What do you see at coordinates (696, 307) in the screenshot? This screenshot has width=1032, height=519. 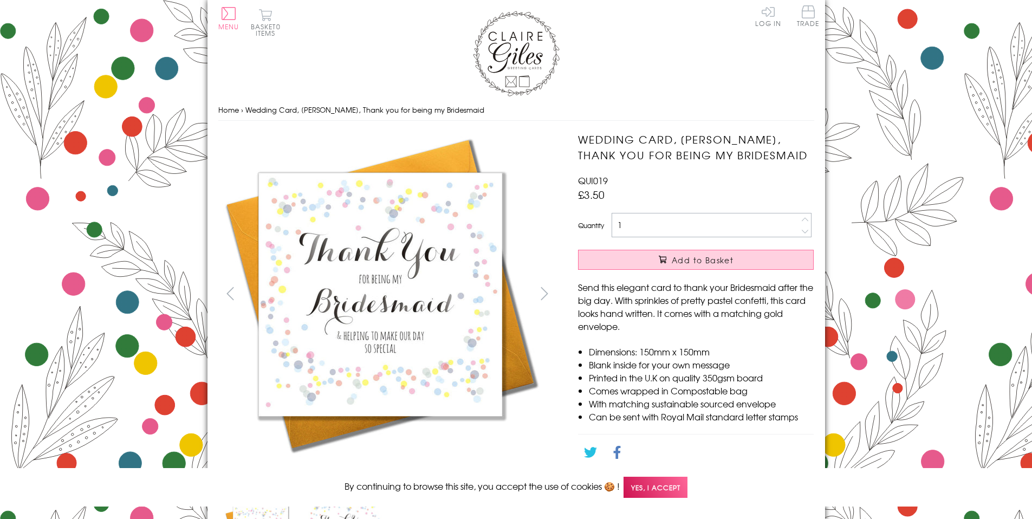 I see `p: Send this elegant card to thank your Bridesmaid after the big day. With sprinkles of pretty paste...` at bounding box center [696, 307].